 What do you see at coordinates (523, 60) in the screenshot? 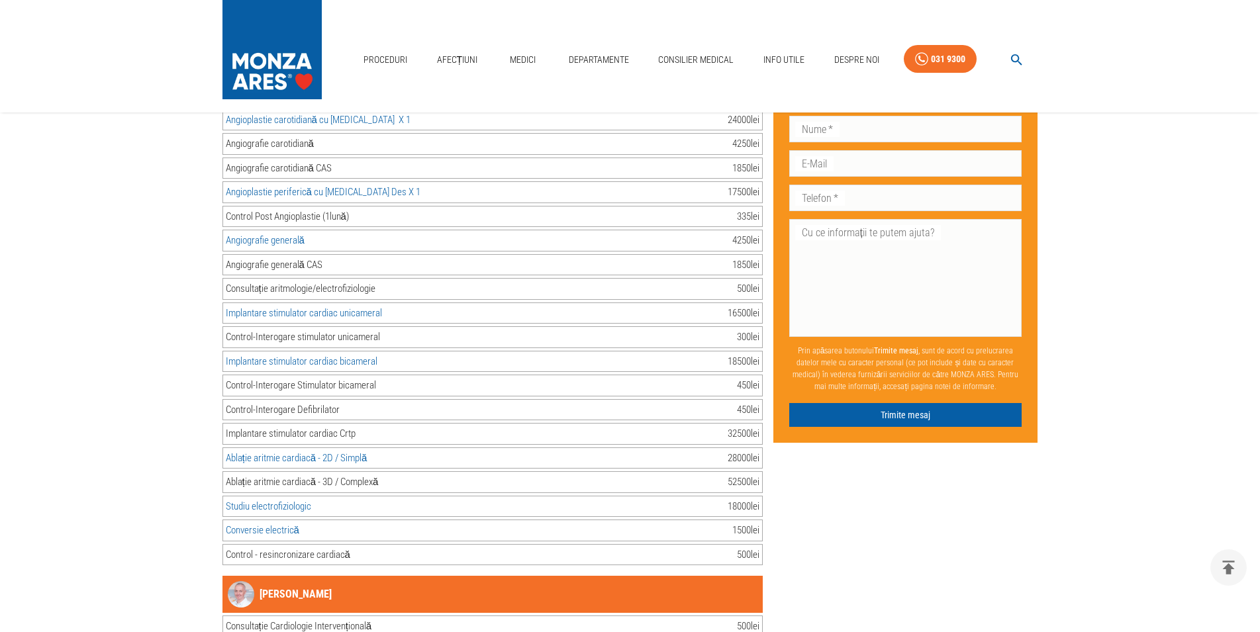
I see `a: Medici` at bounding box center [523, 60].